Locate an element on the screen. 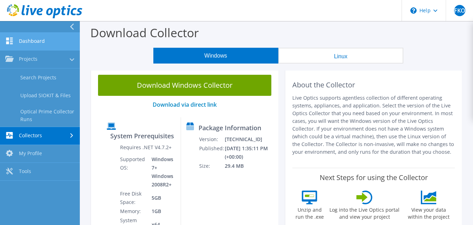 This screenshot has width=473, height=225. td: Windows 7+ Windows 2008R2+ is located at coordinates (161, 172).